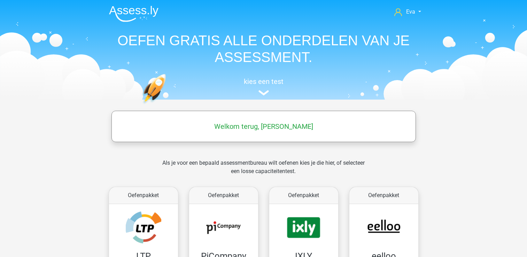 The width and height of the screenshot is (527, 257). What do you see at coordinates (264, 171) in the screenshot?
I see `div: Als je voor een bepaald assessmentbureau wilt oefenen kies je die hier, of selecteer een losse ca...` at bounding box center [264, 171].